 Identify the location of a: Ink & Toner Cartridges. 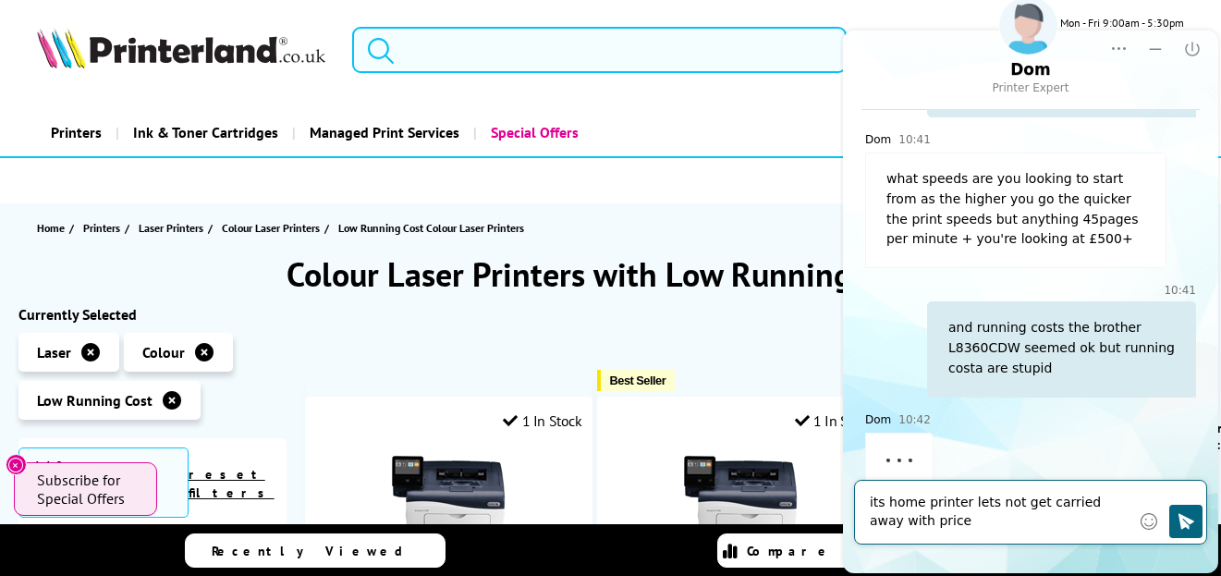
(203, 132).